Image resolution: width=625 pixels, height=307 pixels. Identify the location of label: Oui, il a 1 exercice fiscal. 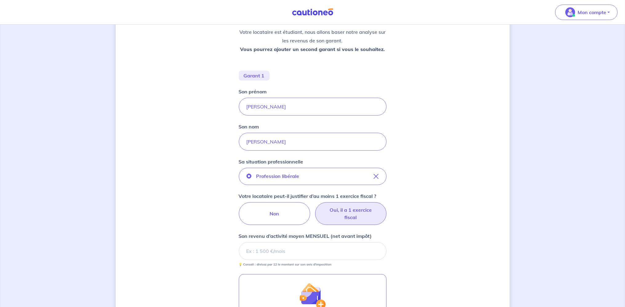
(351, 214).